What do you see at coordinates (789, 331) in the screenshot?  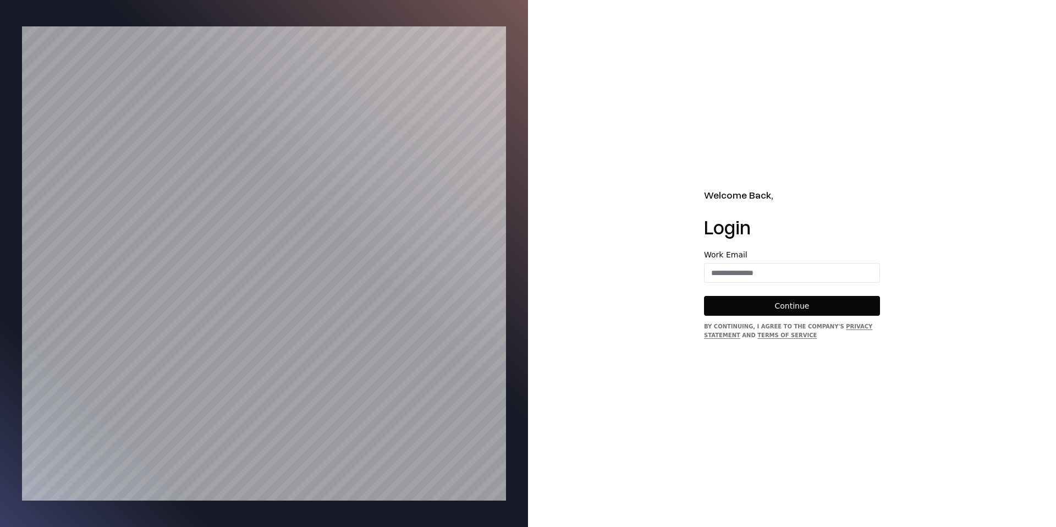 I see `a: Privacy Statement` at bounding box center [789, 331].